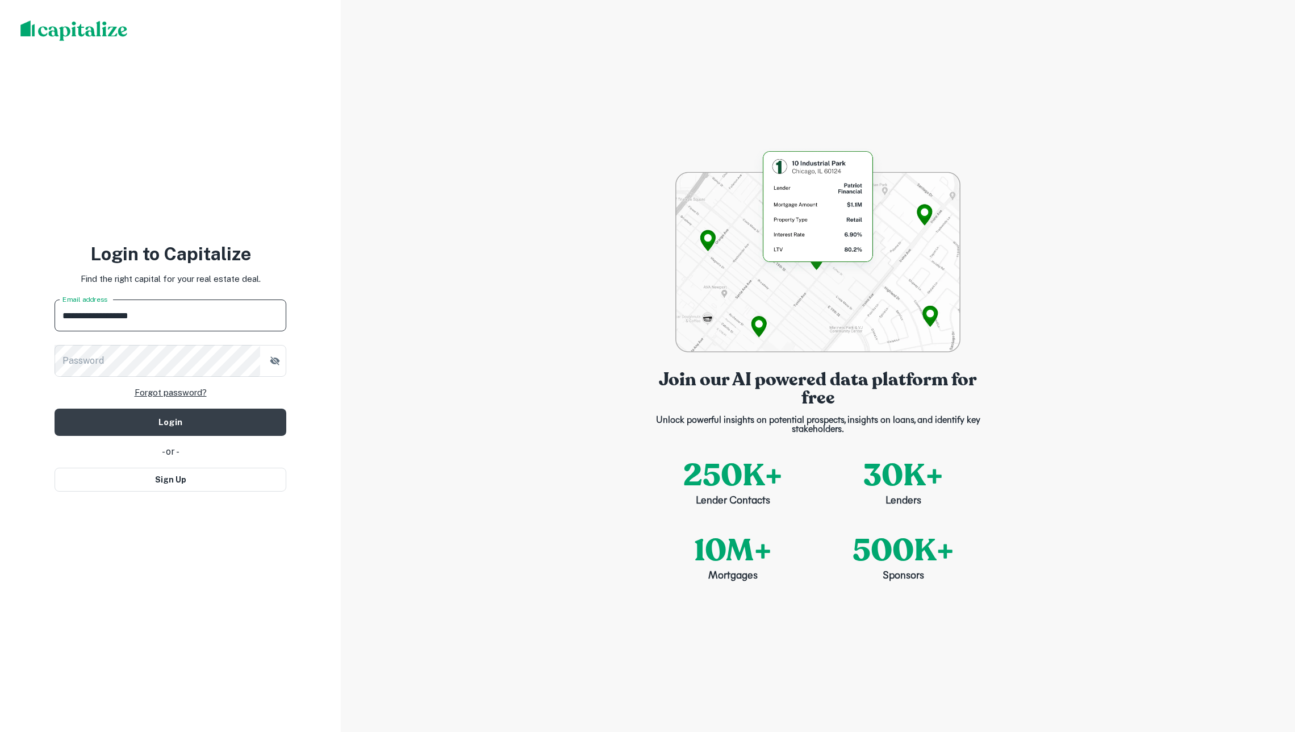 The width and height of the screenshot is (1295, 732). Describe the element at coordinates (74, 31) in the screenshot. I see `img: capitalize-logo.png` at that location.